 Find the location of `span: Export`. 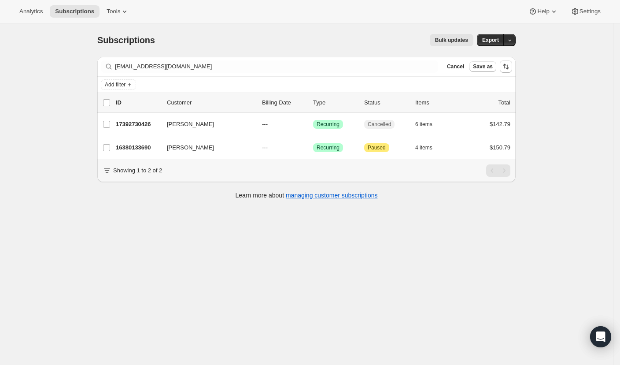

span: Export is located at coordinates (491, 40).